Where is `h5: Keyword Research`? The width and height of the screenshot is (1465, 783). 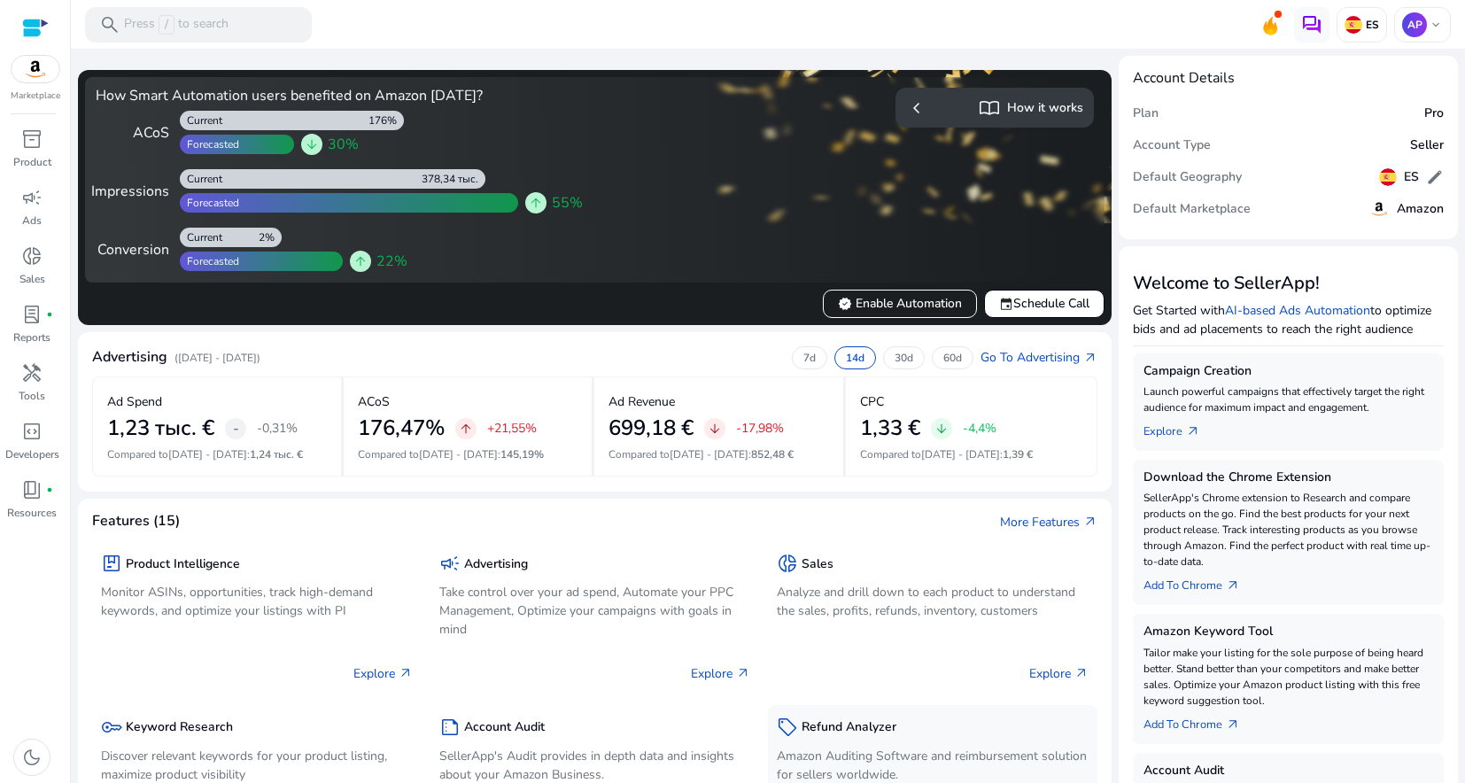
h5: Keyword Research is located at coordinates (179, 727).